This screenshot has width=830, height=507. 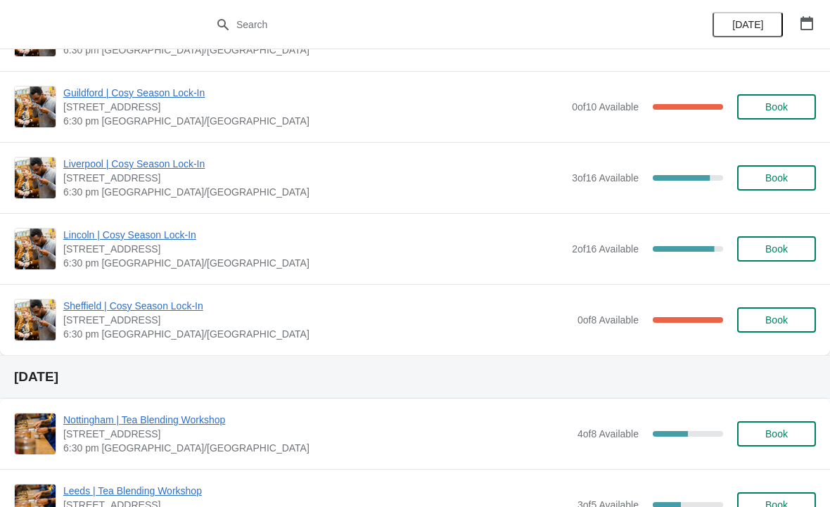 What do you see at coordinates (35, 107) in the screenshot?
I see `img: Guildford | Cosy Season Lock-In | 5 Market Street, Guildford, GU1 4LB | 6:30 pm Europe/London` at bounding box center [35, 107].